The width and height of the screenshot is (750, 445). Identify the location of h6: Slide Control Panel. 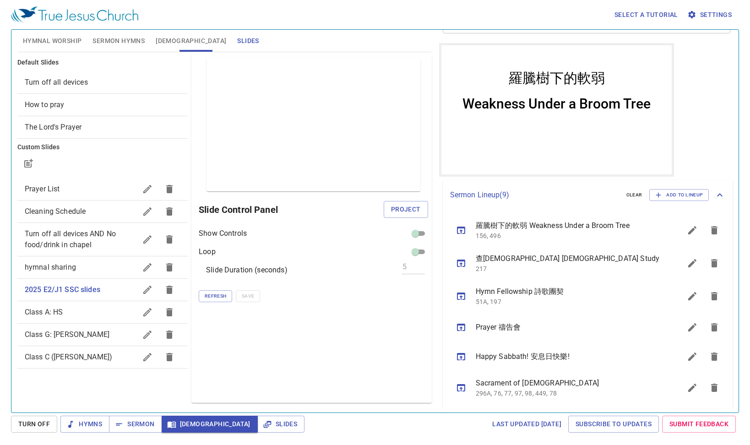
(291, 210).